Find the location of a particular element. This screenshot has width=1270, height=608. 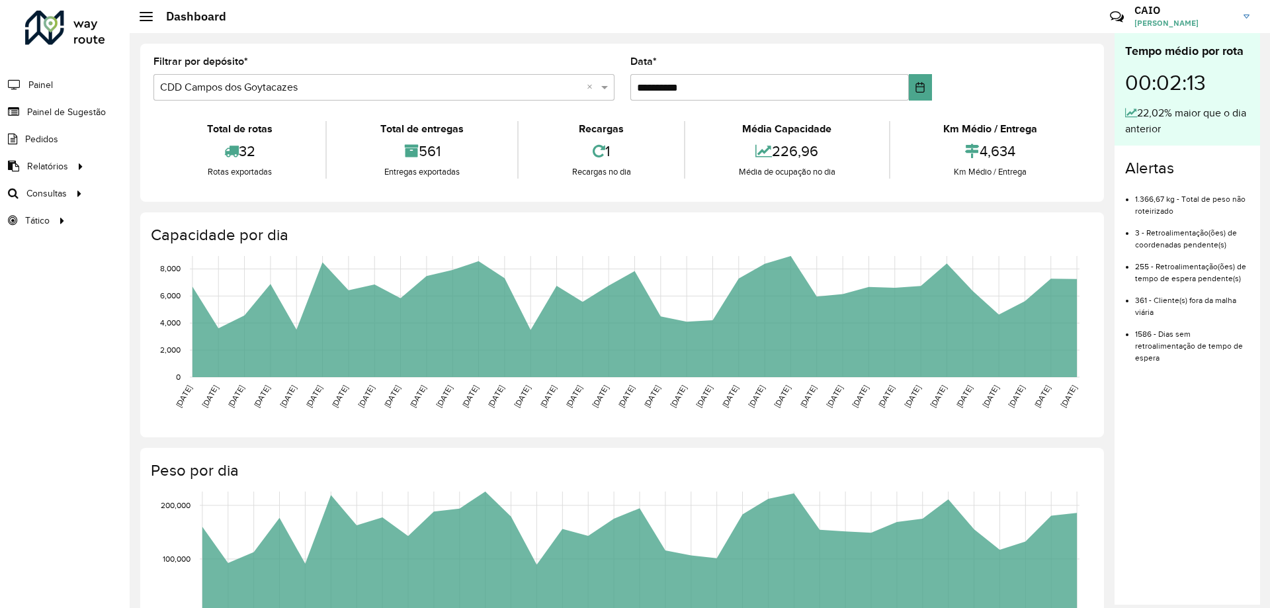

div: Entregas exportadas is located at coordinates (421, 172).